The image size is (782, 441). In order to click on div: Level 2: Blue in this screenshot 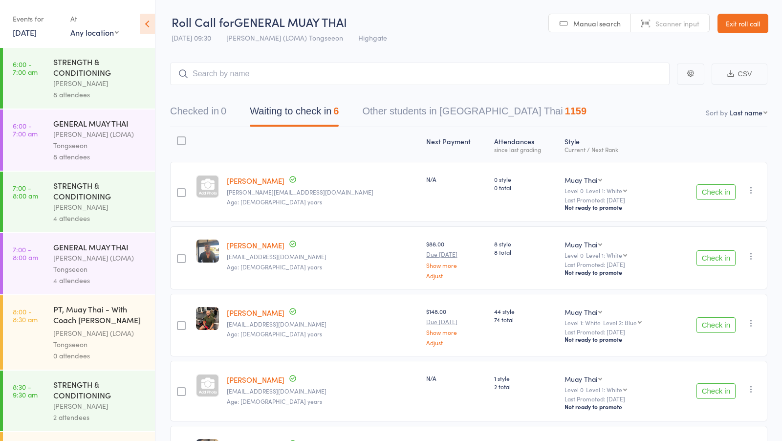, I will do `click(620, 322)`.